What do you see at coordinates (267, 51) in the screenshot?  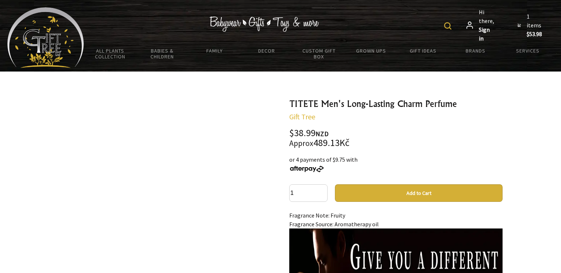 I see `a: Decor` at bounding box center [267, 51].